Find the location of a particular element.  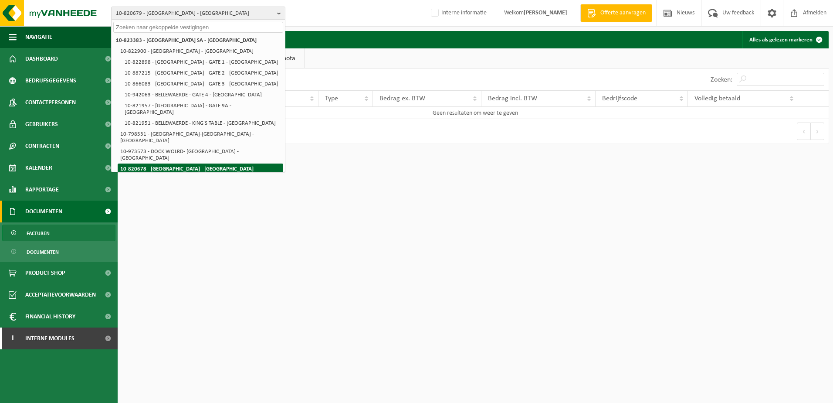

span: Bedrijfscode is located at coordinates (620, 99).